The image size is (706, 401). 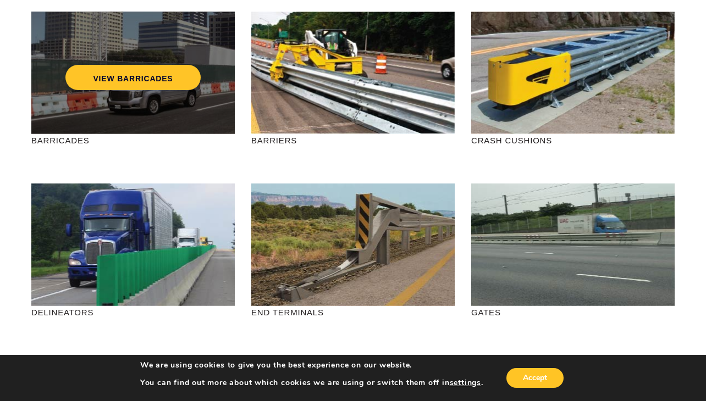 What do you see at coordinates (312, 366) in the screenshot?
I see `p: We are using cookies to give you the best experience on our website.` at bounding box center [312, 366].